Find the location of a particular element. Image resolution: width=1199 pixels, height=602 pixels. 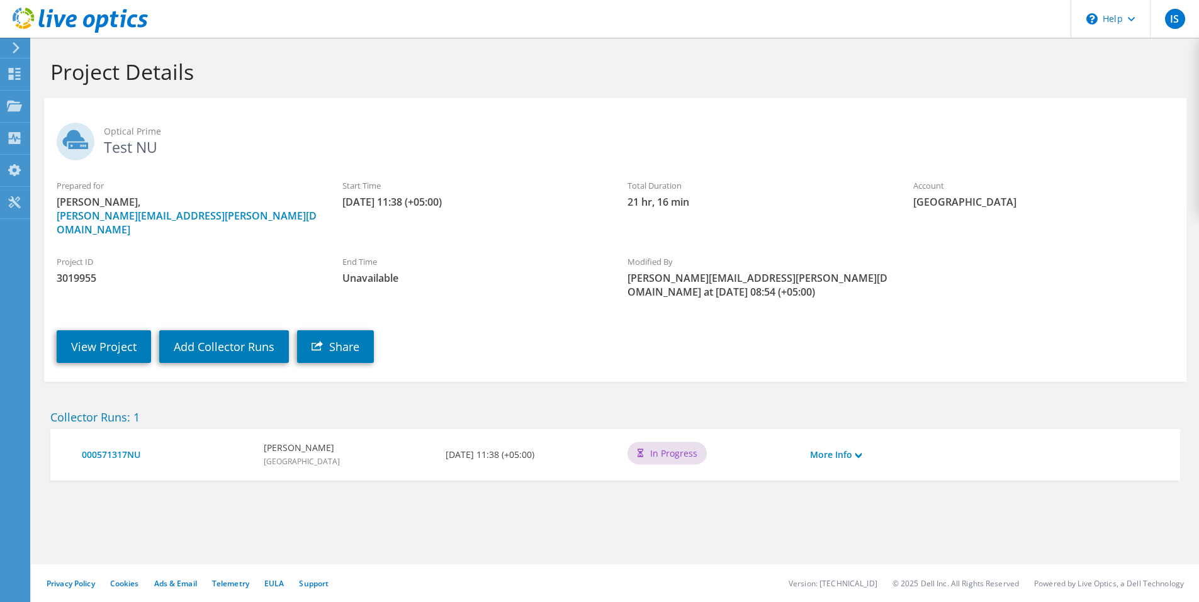

label: Prepared for is located at coordinates (187, 186).